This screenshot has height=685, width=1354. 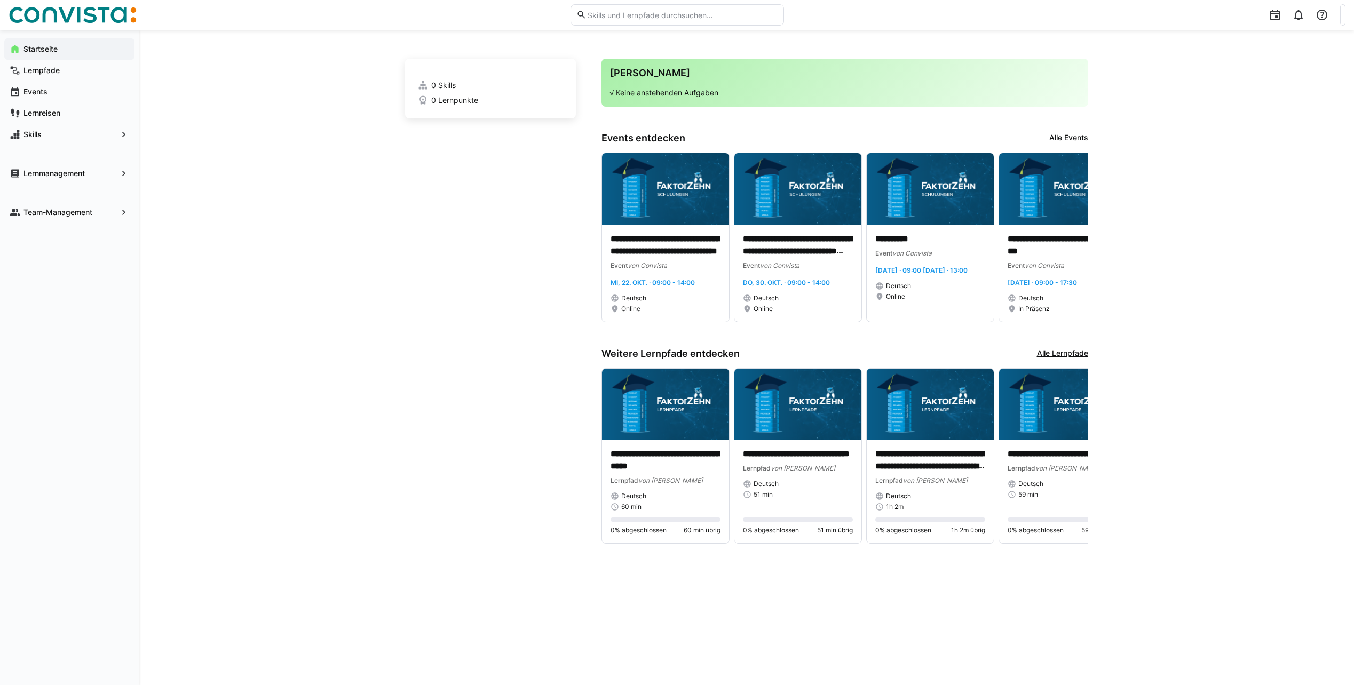 What do you see at coordinates (845, 93) in the screenshot?
I see `p: √ Keine anstehenden Aufgaben` at bounding box center [845, 93].